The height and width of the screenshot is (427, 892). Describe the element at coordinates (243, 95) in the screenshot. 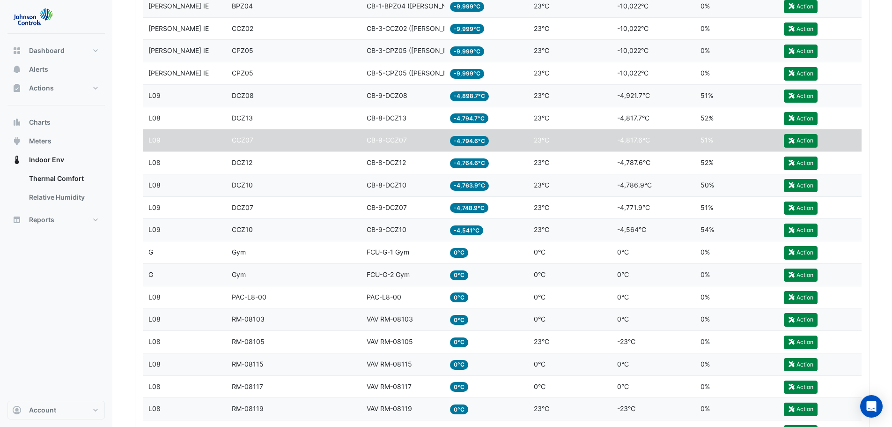

I see `span: DCZ08` at that location.